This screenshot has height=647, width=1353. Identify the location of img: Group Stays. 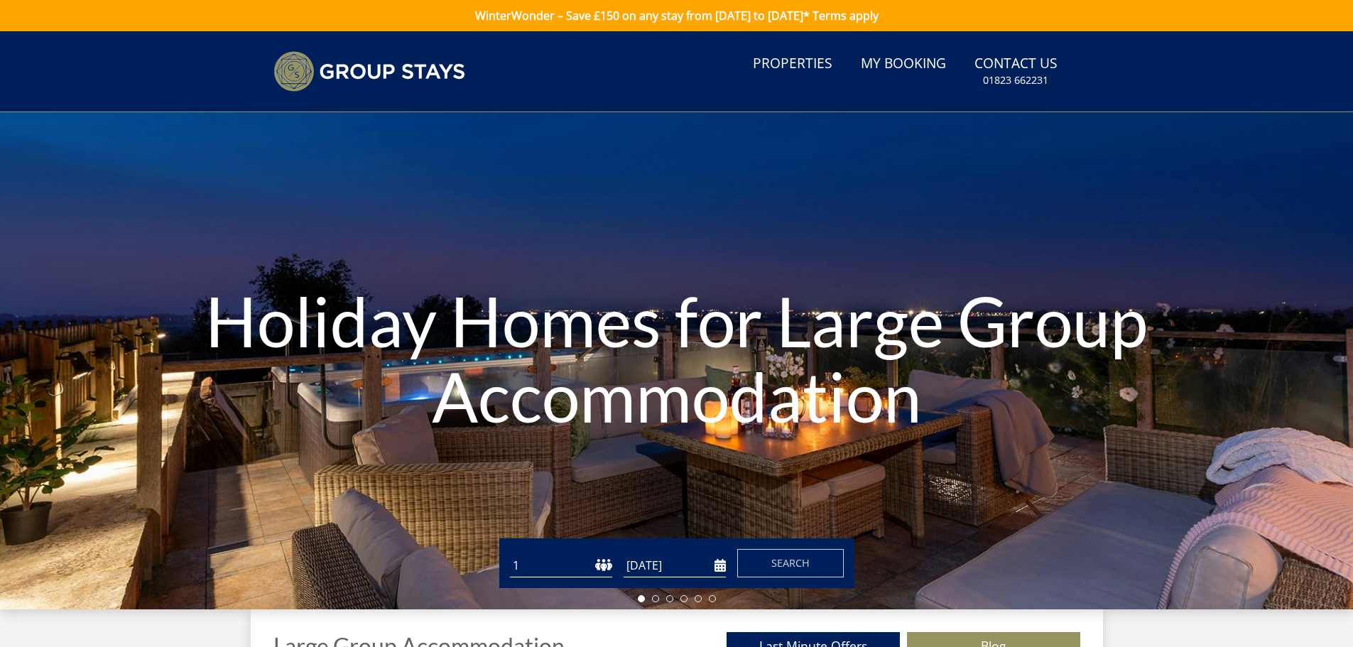
(369, 71).